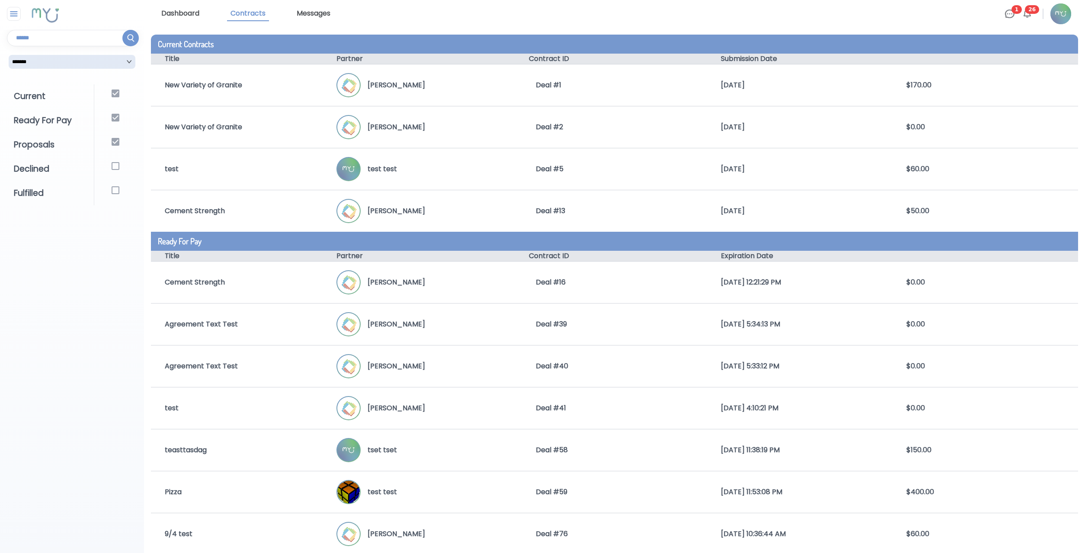 The height and width of the screenshot is (553, 1085). Describe the element at coordinates (50, 169) in the screenshot. I see `div: Declined` at that location.